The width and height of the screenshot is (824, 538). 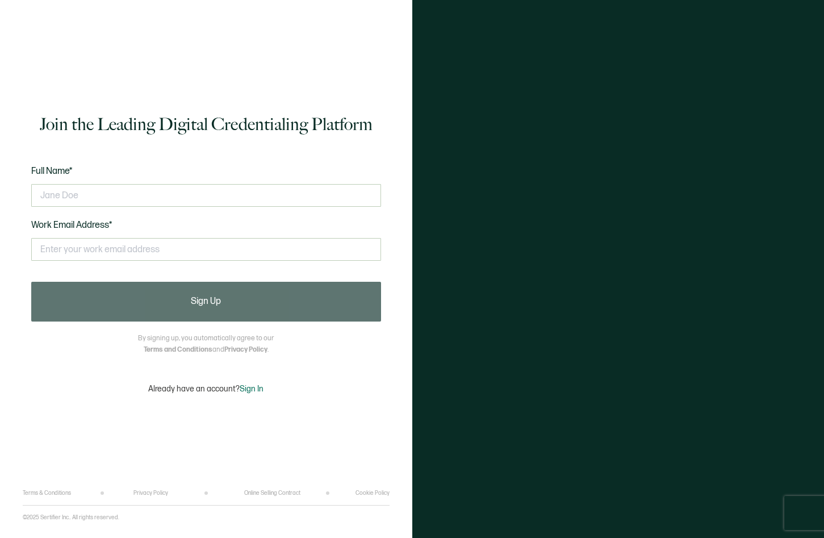 What do you see at coordinates (206, 249) in the screenshot?
I see `input: Enter your work email address` at bounding box center [206, 249].